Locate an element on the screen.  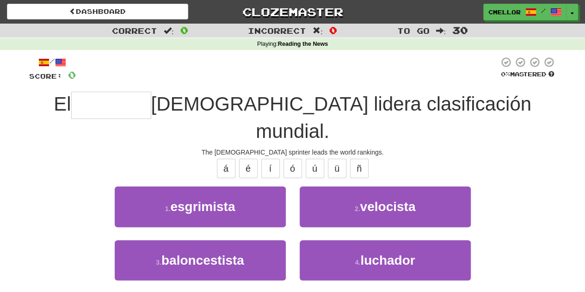
span: esgrimista is located at coordinates (203, 206).